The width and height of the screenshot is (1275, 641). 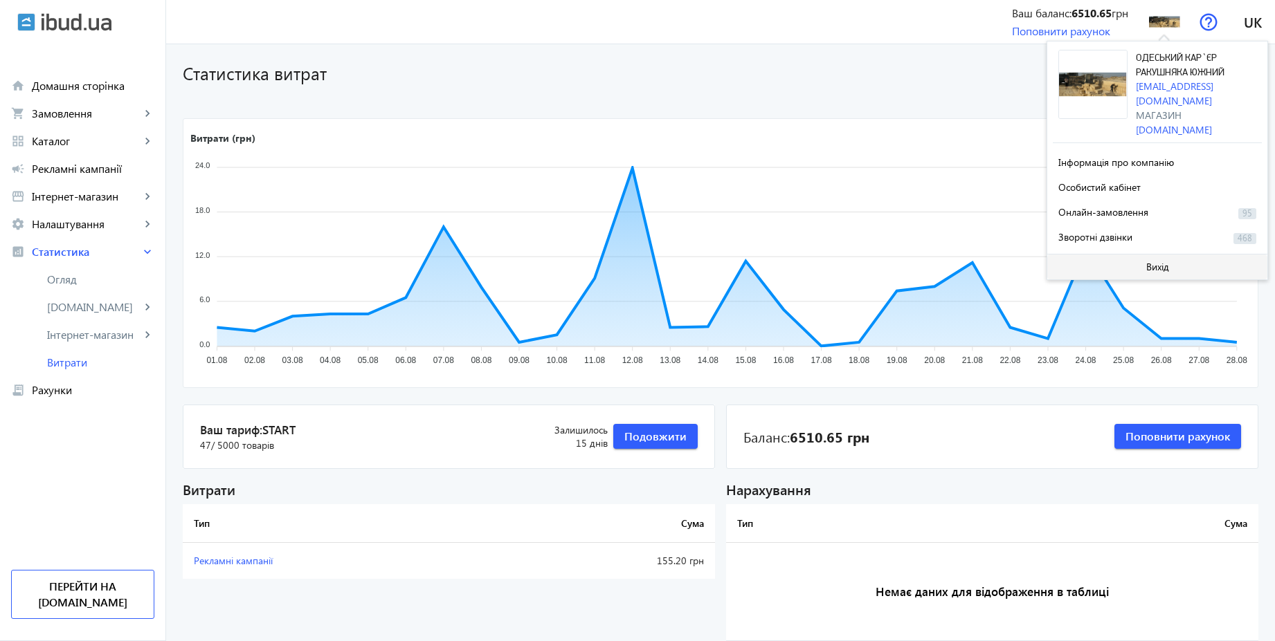 What do you see at coordinates (1237, 361) in the screenshot?
I see `tspan: 28.08` at bounding box center [1237, 361].